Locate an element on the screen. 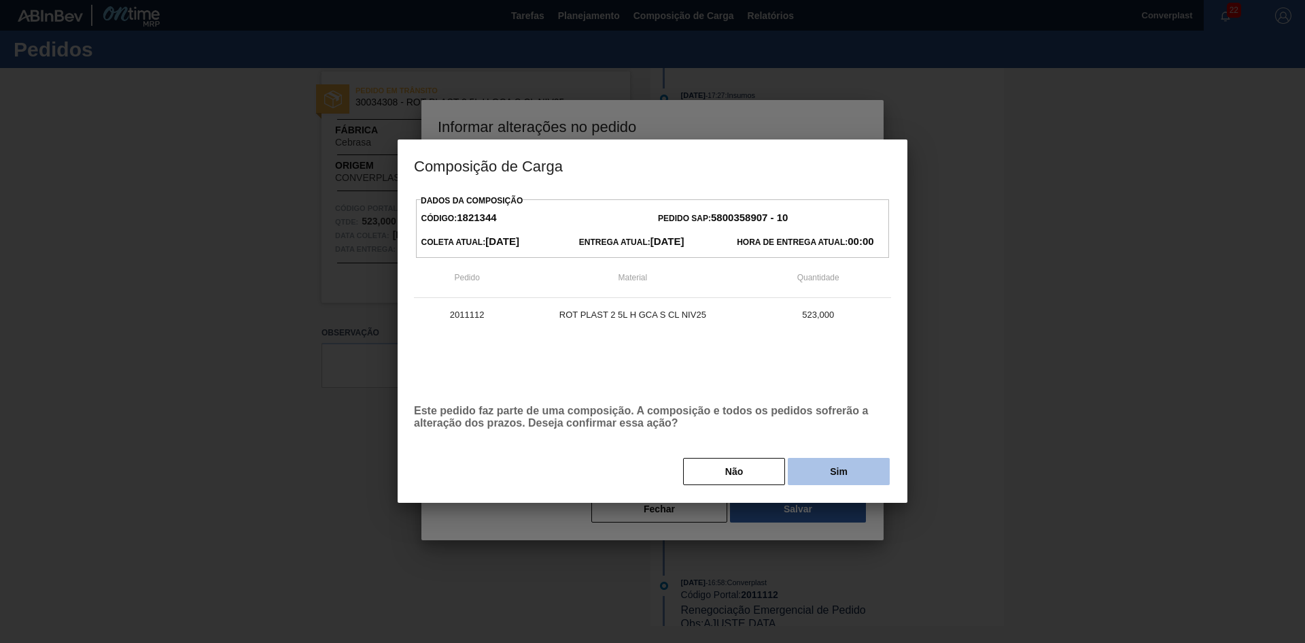 The width and height of the screenshot is (1305, 643). label: Dados da Composição is located at coordinates (472, 201).